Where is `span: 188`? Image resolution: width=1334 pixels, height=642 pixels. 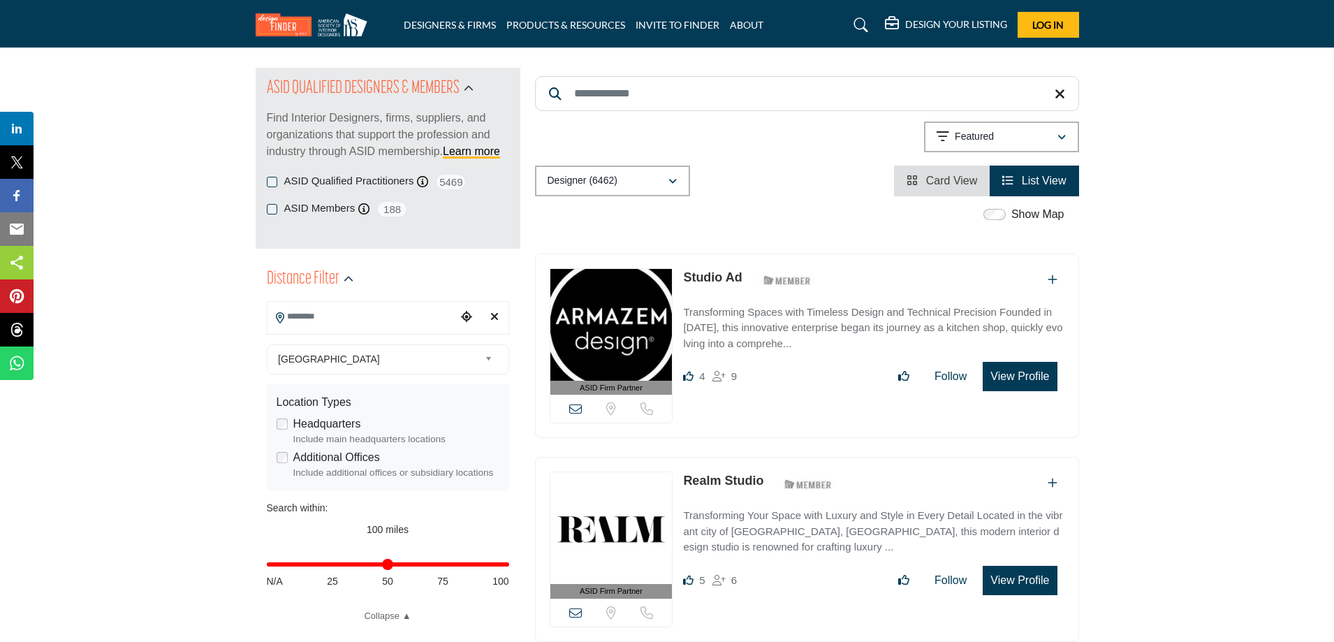 span: 188 is located at coordinates (392, 209).